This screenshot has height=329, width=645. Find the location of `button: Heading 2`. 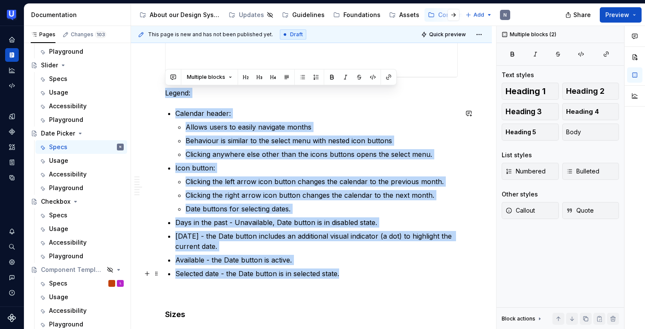

button: Heading 2 is located at coordinates (591, 91).